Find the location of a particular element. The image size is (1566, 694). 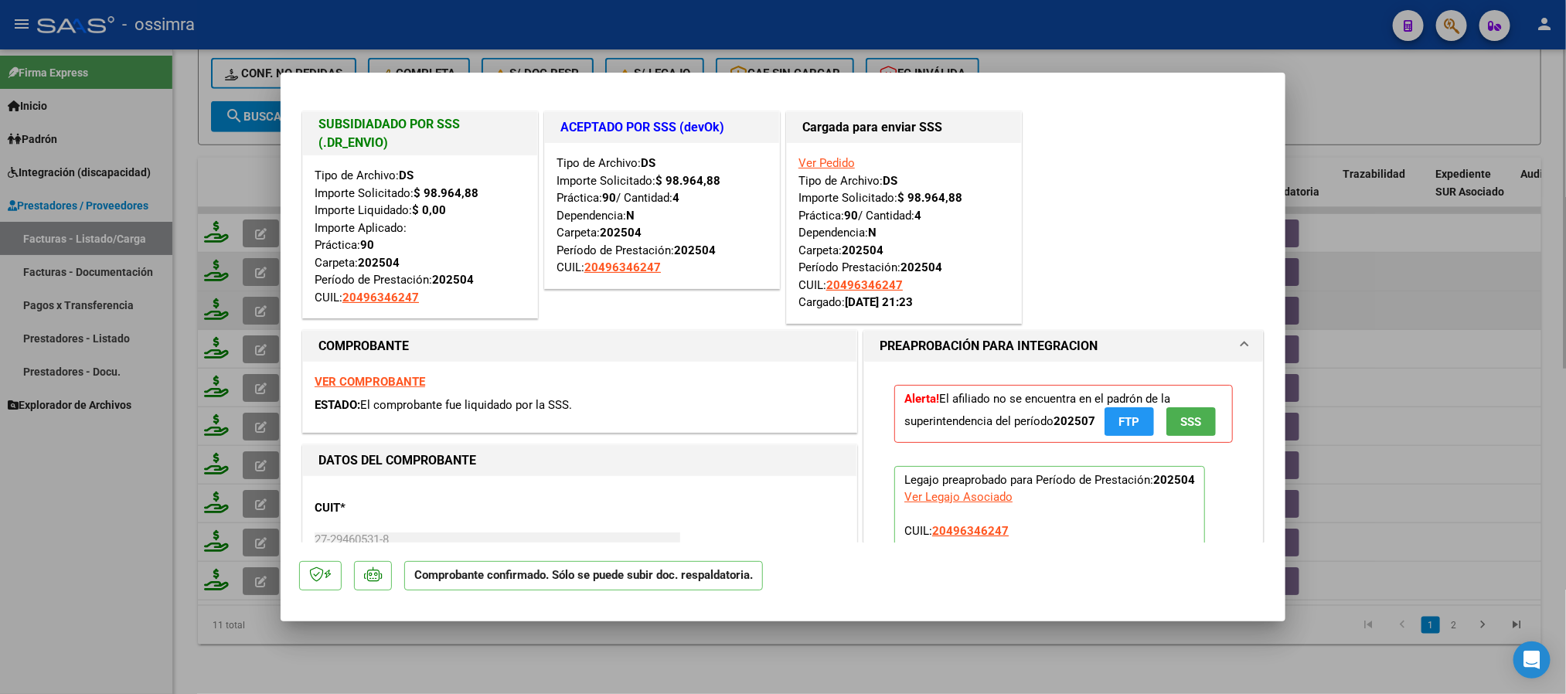

mat-expansion-panel-header: PREAPROBACIÓN PARA INTEGRACION is located at coordinates (1064, 346).